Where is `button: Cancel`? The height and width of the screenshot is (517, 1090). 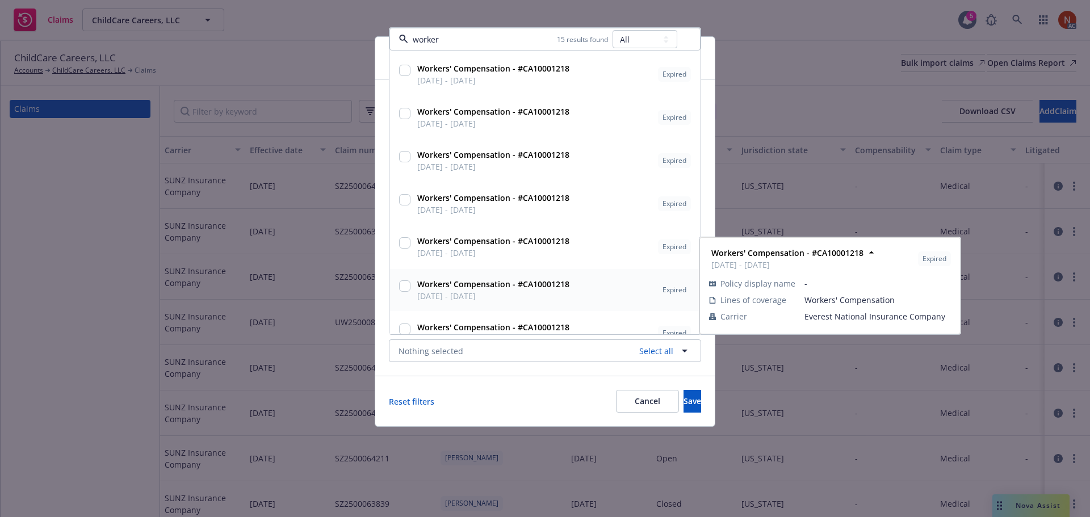
button: Cancel is located at coordinates (647, 401).